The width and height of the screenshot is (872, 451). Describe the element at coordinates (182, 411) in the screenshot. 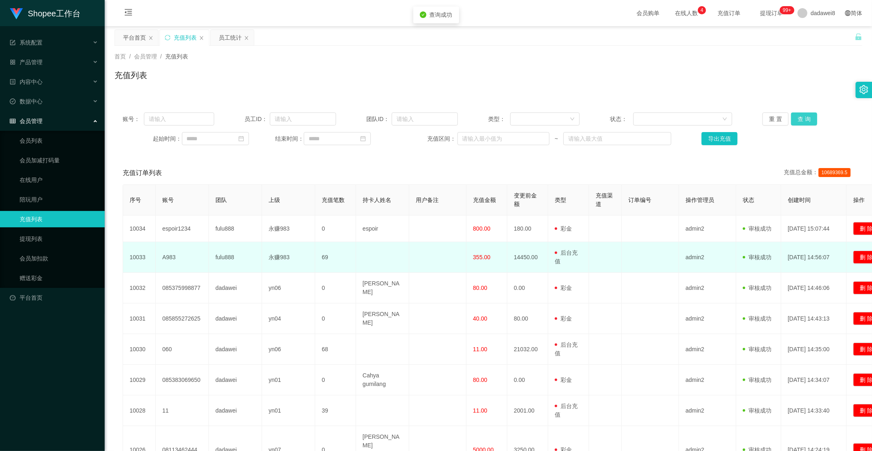

I see `td: 11` at that location.